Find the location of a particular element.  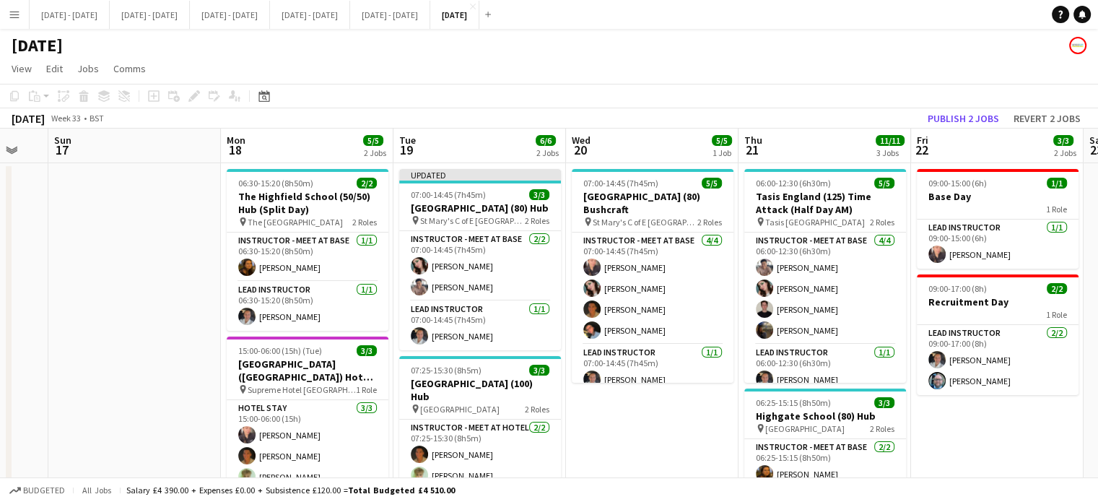

span: View is located at coordinates (22, 69).